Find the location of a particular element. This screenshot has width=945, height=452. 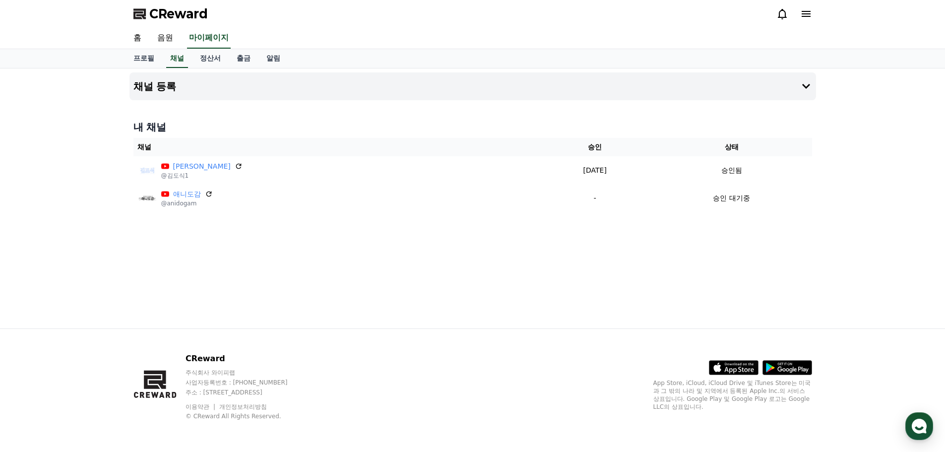

a: 애니도감 is located at coordinates (187, 194).